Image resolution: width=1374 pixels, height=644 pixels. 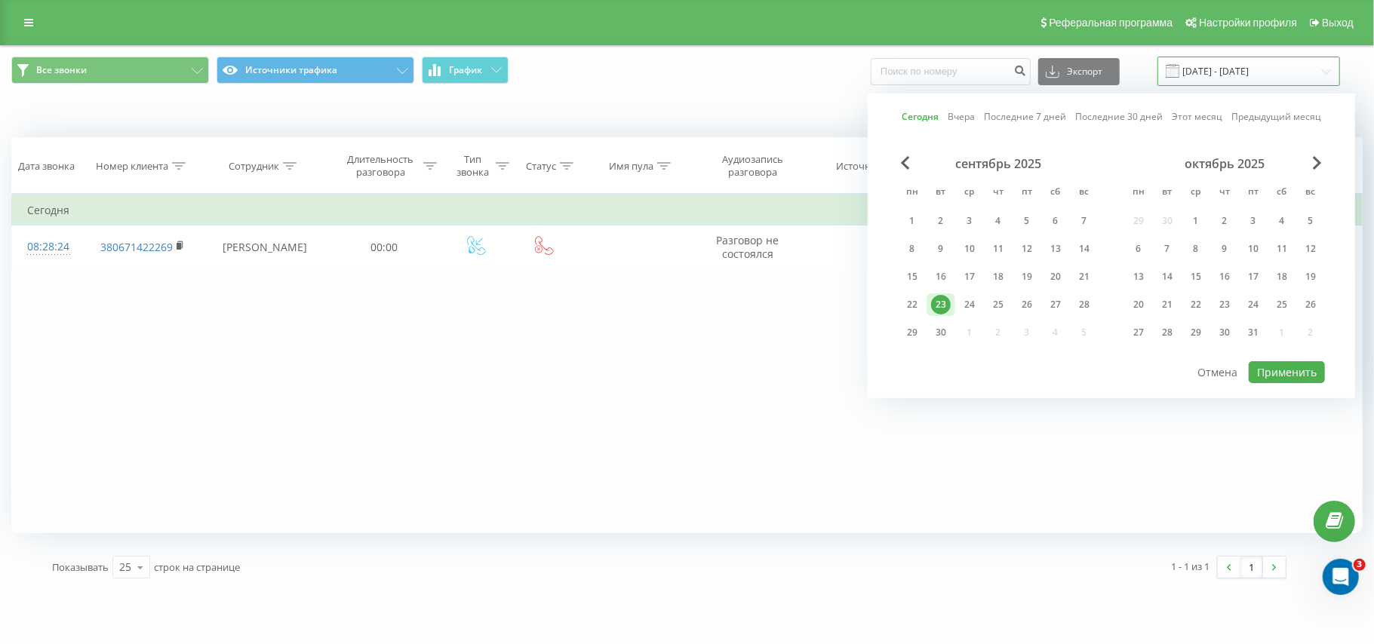 What do you see at coordinates (1253, 305) in the screenshot?
I see `div: пт 24 окт. 2025 г.` at bounding box center [1253, 305].